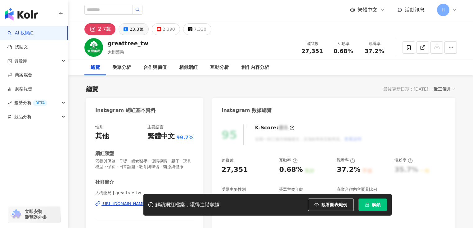 This screenshot has width=473, height=228. I want to click on span: 趨勢分析, so click(31, 103).